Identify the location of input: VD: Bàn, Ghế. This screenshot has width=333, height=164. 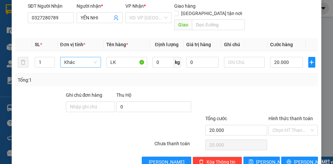
(127, 62).